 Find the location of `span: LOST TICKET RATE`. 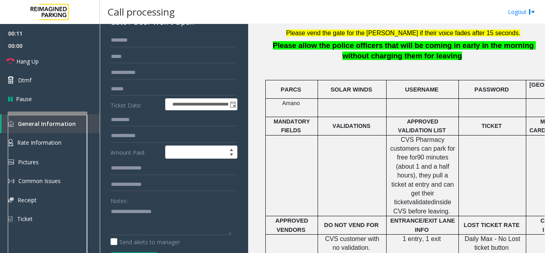

span: LOST TICKET RATE is located at coordinates (491, 225).